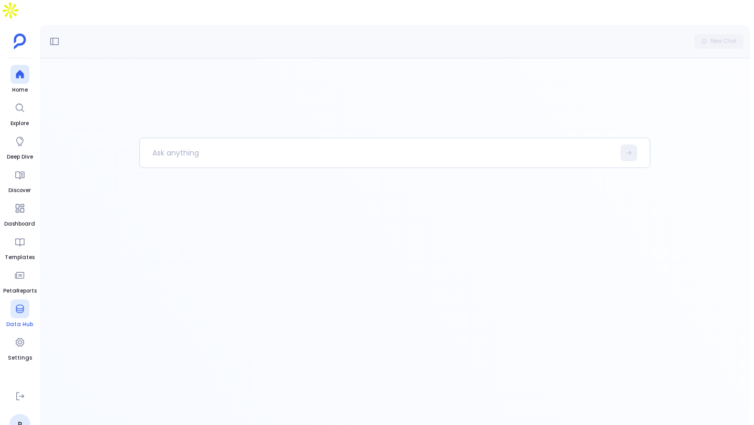  I want to click on a: Settings, so click(20, 347).